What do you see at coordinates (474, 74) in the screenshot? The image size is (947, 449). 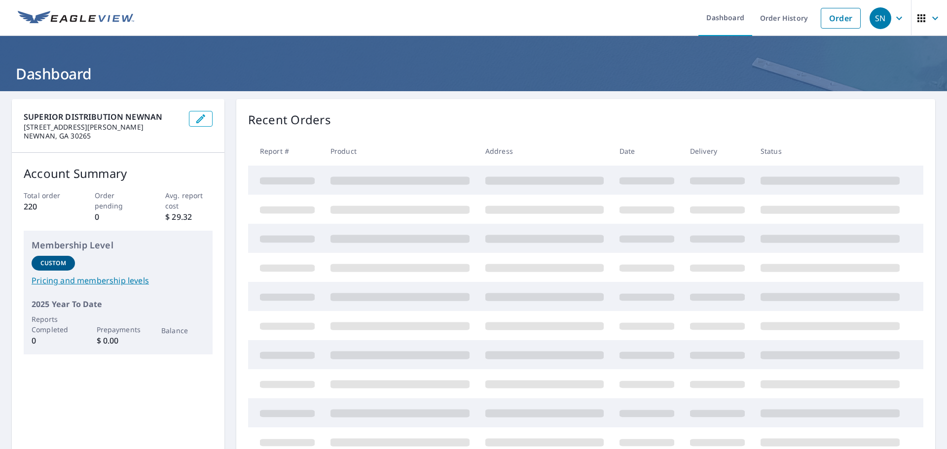 I see `h1: Dashboard` at bounding box center [474, 74].